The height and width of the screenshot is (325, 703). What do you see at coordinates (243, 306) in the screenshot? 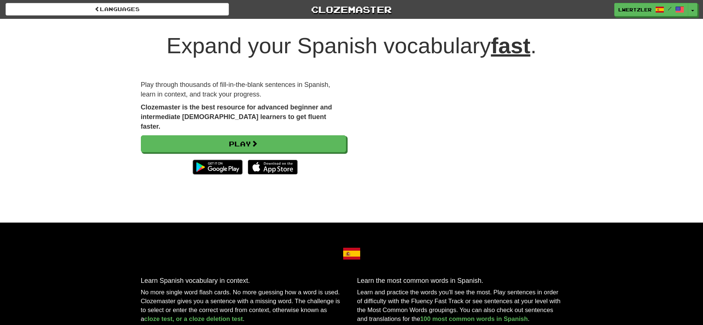
I see `p: No more single word flash cards. No more guessing how a word is used. Clozemaster gives you a sen...` at bounding box center [243, 306].